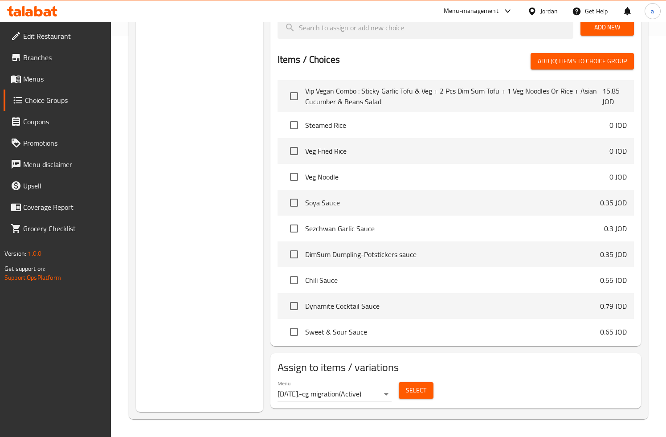  I want to click on a: Upsell, so click(57, 186).